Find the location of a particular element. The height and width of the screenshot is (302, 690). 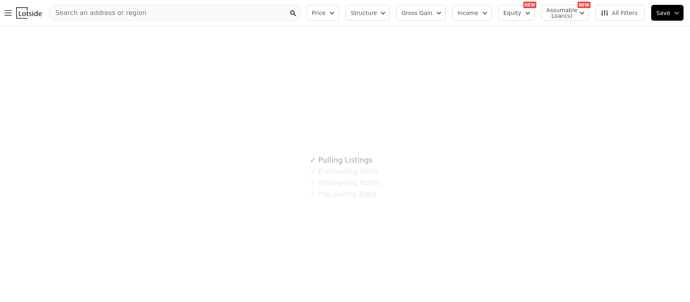

button: Gross Gain is located at coordinates (421, 13).